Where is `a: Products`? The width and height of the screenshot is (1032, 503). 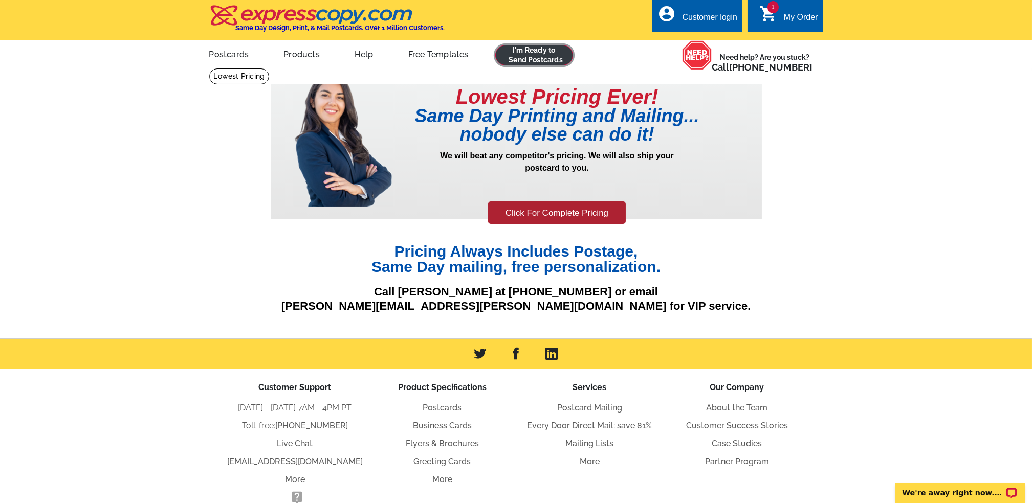 a: Products is located at coordinates (301, 53).